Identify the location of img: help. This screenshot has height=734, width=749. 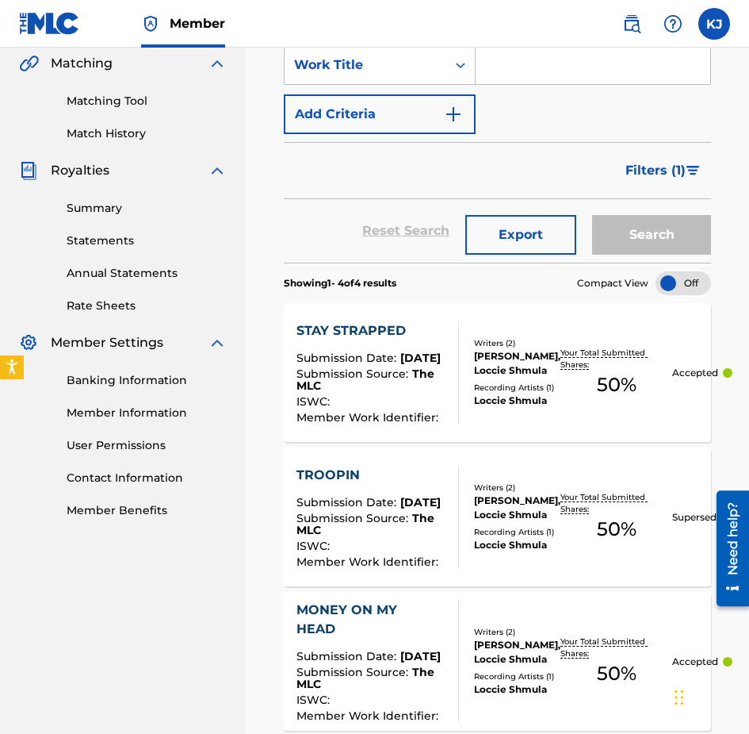
(673, 24).